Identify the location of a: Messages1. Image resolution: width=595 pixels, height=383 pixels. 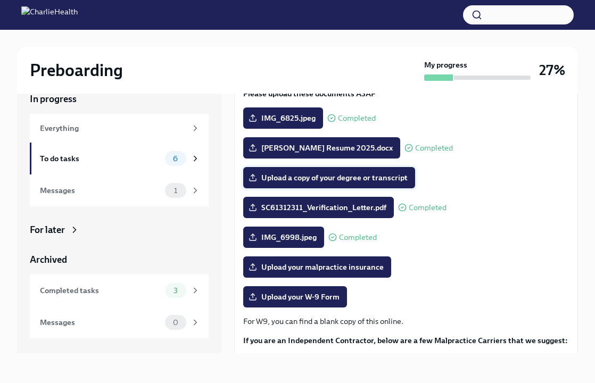
(119, 191).